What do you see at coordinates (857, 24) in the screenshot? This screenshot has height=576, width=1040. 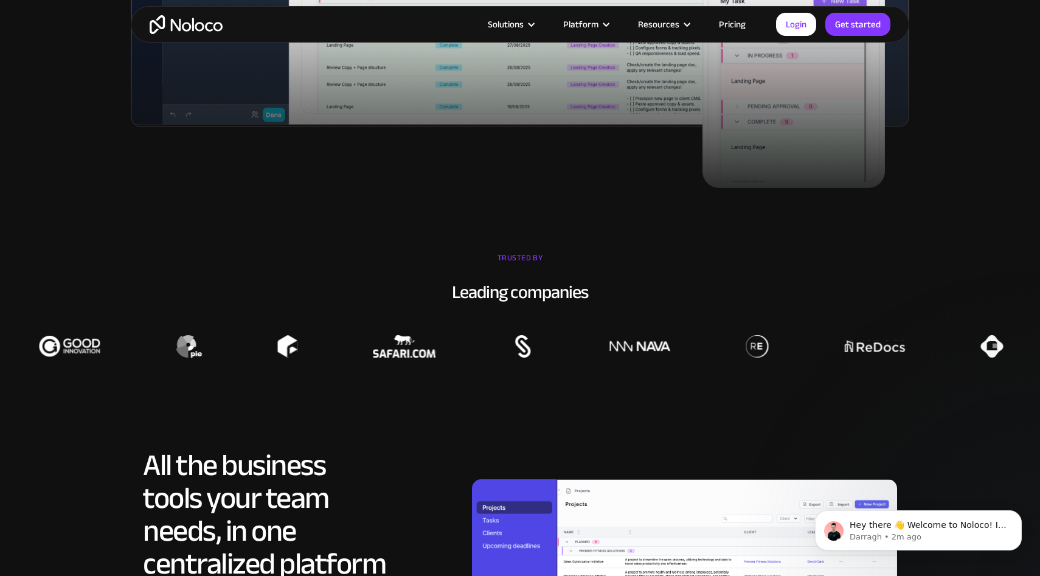 I see `a: Get started` at bounding box center [857, 24].